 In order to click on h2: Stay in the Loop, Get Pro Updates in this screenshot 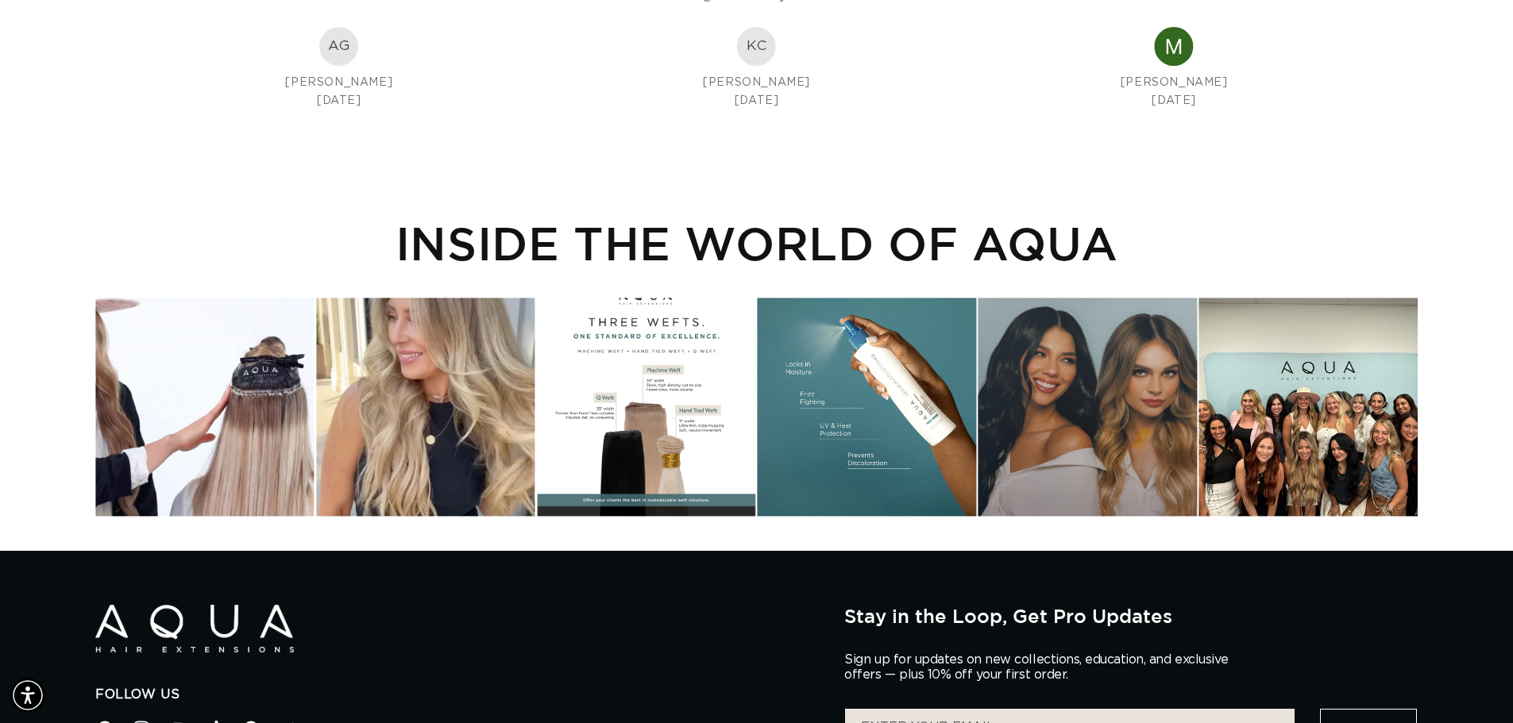, I will do `click(1131, 616)`.